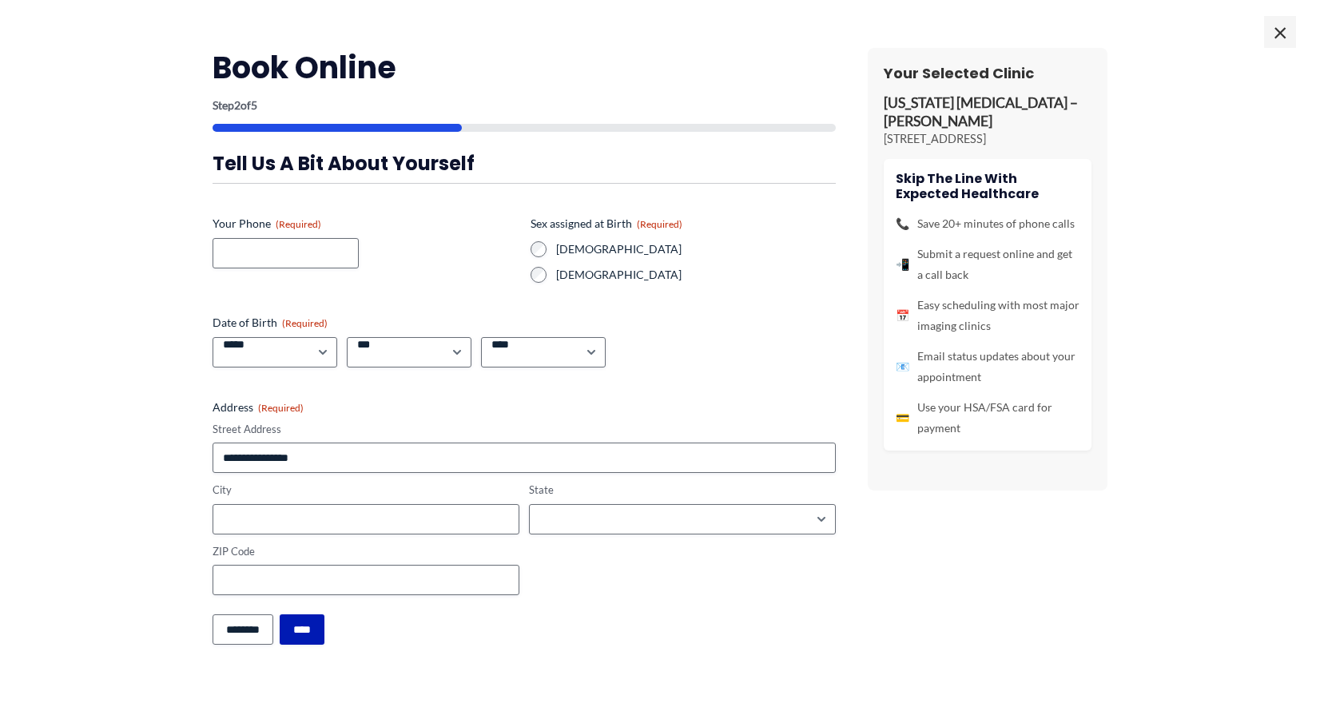 The width and height of the screenshot is (1320, 715). Describe the element at coordinates (237, 105) in the screenshot. I see `span: 2` at that location.